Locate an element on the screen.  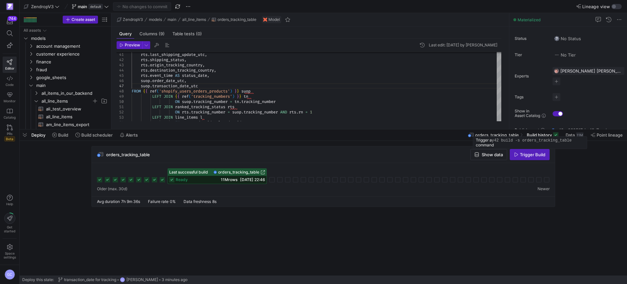
span: customer experience is located at coordinates (72, 54).